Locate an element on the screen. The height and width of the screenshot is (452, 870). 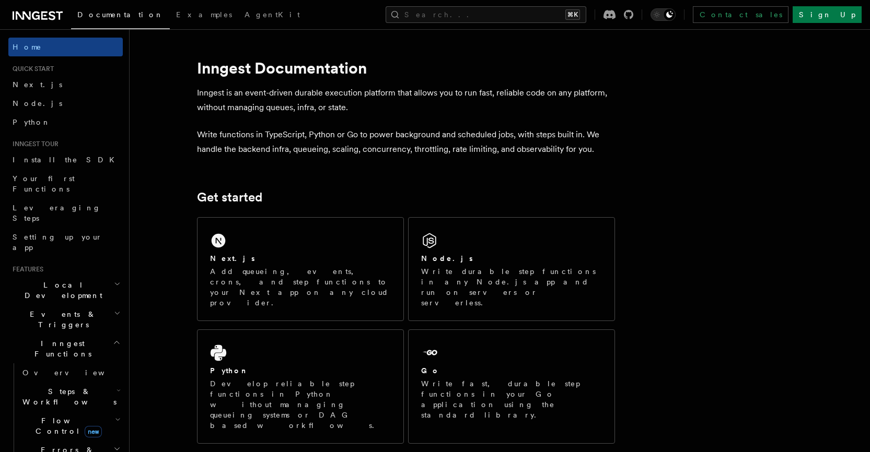
a: GoWrite fast, durable step functions in your Go application using the standard library. is located at coordinates (511, 386).